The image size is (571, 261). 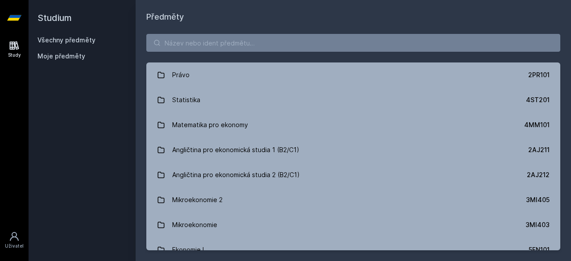 What do you see at coordinates (353, 175) in the screenshot?
I see `a: Angličtina pro ekonomická studia 2 (B2/C1) 2AJ212` at bounding box center [353, 175].